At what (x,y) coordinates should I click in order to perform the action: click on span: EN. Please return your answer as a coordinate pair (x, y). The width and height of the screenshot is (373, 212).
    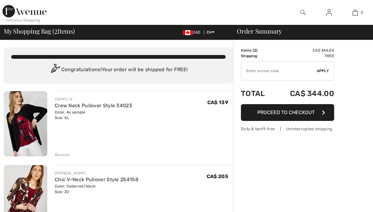
    Looking at the image, I should click on (211, 32).